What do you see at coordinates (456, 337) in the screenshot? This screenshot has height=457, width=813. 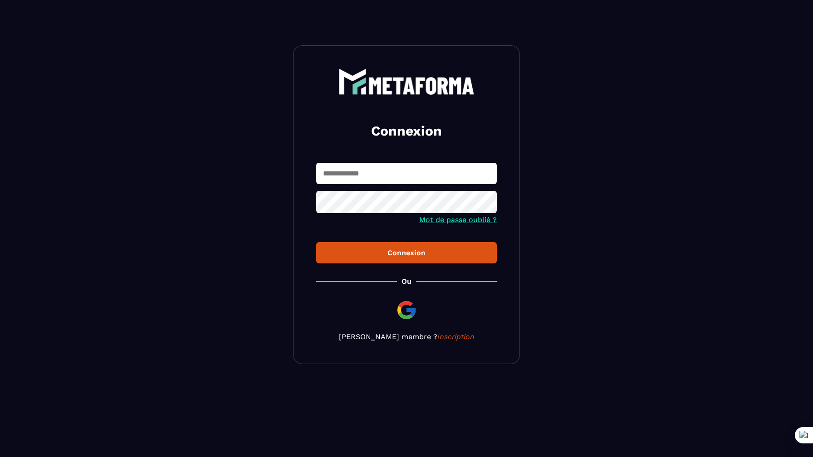 I see `a: Inscription` at bounding box center [456, 337].